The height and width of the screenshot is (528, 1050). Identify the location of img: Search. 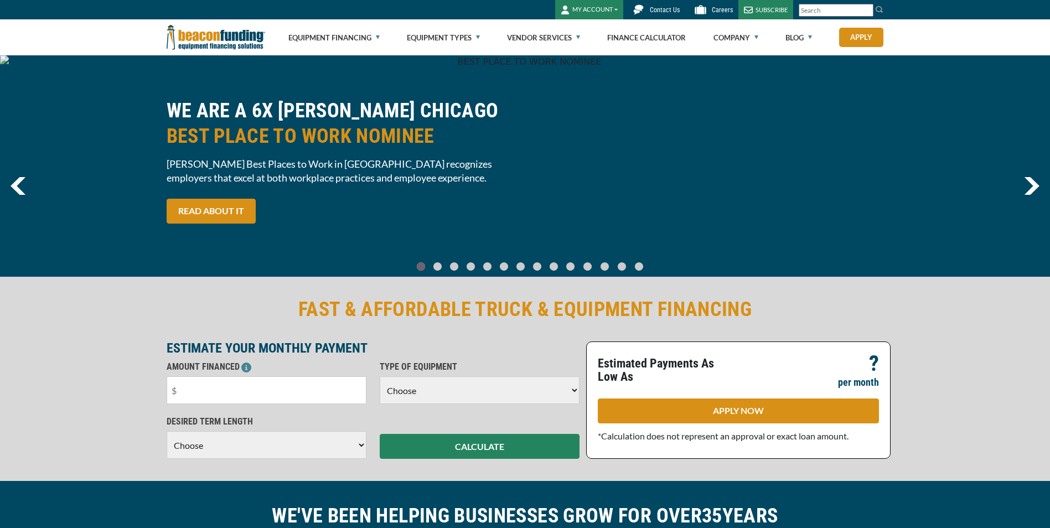
(879, 9).